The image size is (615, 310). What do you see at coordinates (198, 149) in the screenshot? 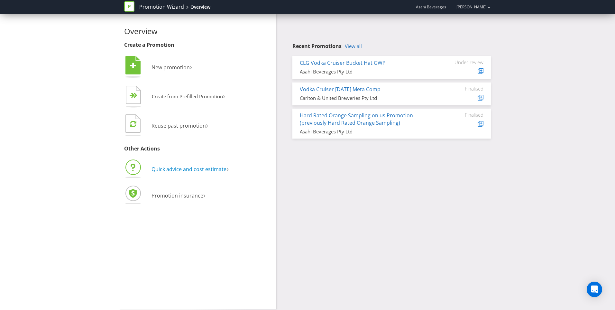
I see `h3: Other Actions` at bounding box center [198, 149].